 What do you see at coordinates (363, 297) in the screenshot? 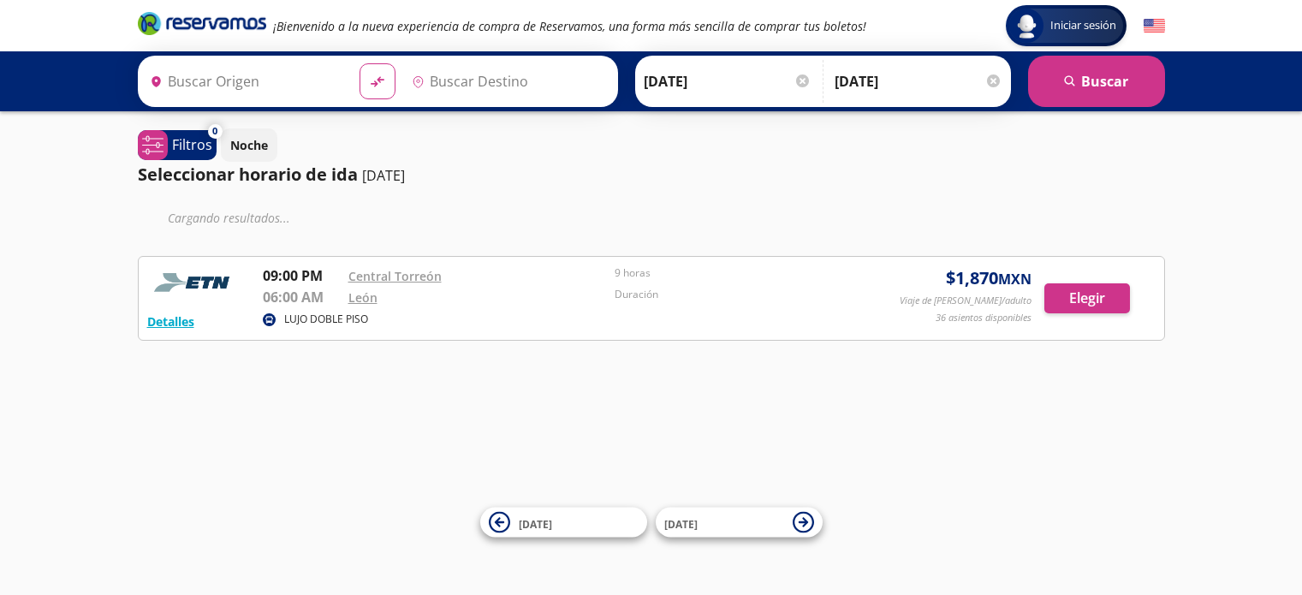
I see `a: León` at bounding box center [363, 297].